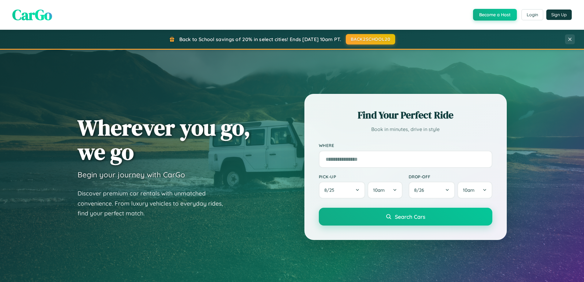 This screenshot has width=584, height=282. Describe the element at coordinates (406, 217) in the screenshot. I see `button: Search Cars` at that location.